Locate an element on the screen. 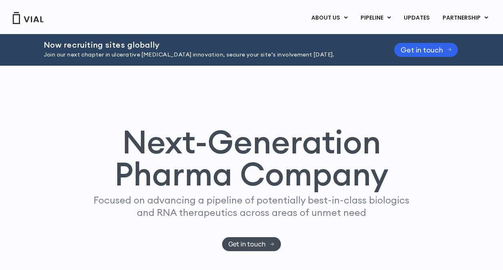 This screenshot has width=503, height=270. h2: Now recruiting sites globally is located at coordinates (209, 45).